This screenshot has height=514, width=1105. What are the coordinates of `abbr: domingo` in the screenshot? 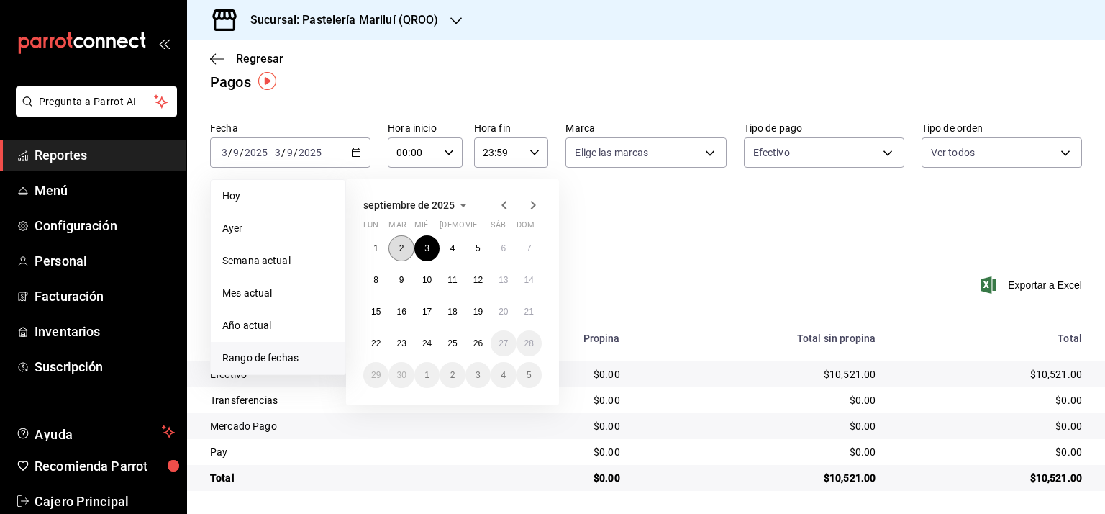 It's located at (525, 227).